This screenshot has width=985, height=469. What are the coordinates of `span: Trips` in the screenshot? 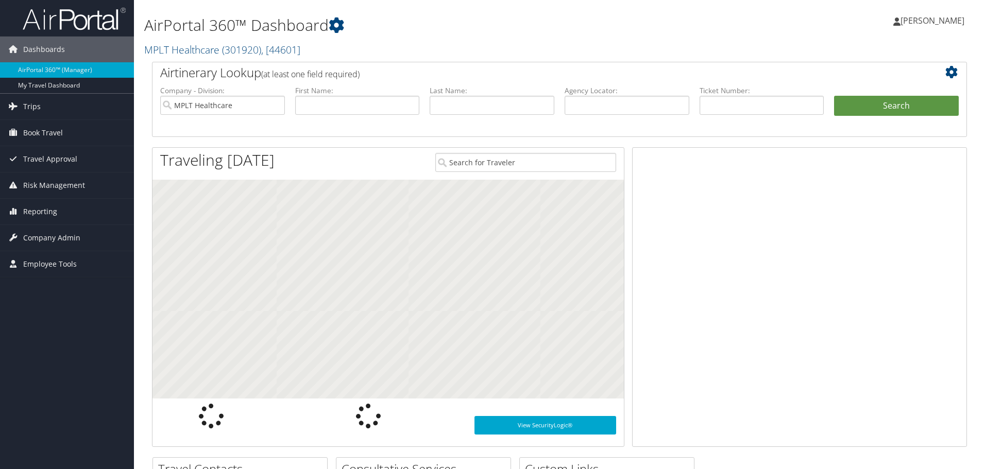 It's located at (32, 107).